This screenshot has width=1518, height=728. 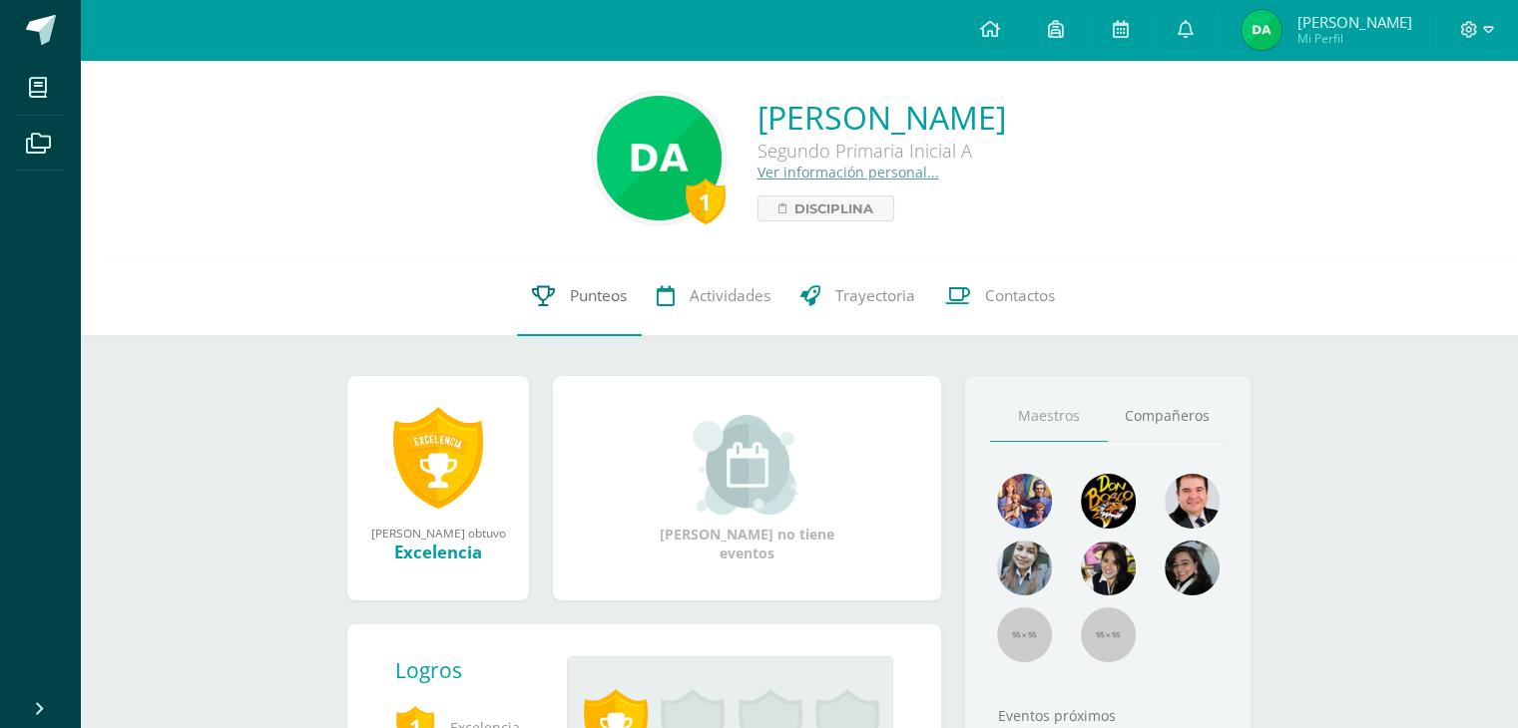 I want to click on img: 45bd7986b8947ad7e5894cbc9b781108.png, so click(x=1024, y=568).